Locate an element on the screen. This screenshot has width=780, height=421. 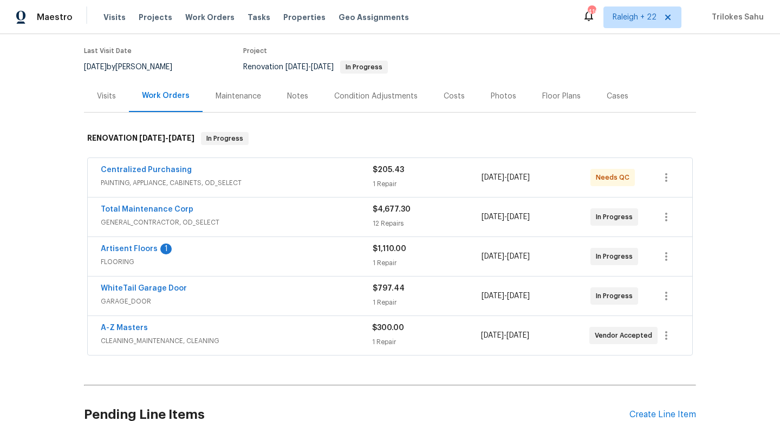
h6: RENOVATION is located at coordinates (141, 139).